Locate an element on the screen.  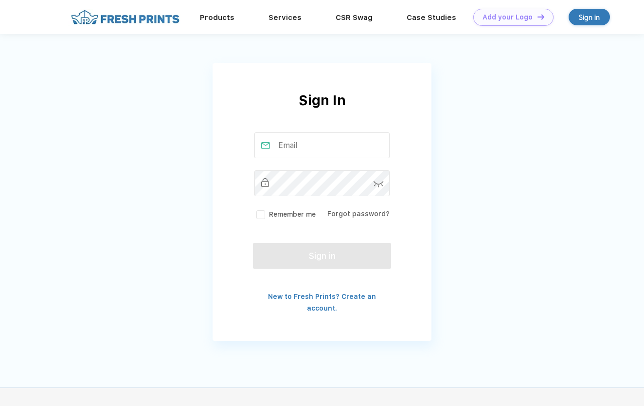
a: Sign in is located at coordinates (589, 17).